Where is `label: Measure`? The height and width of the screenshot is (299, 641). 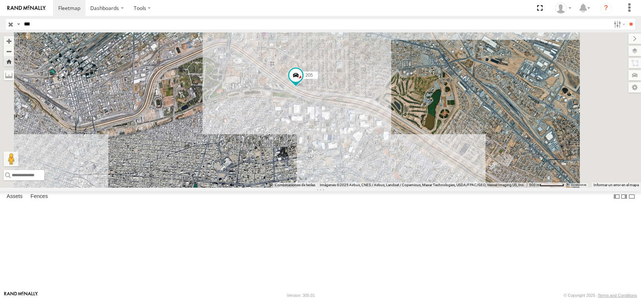
label: Measure is located at coordinates (9, 75).